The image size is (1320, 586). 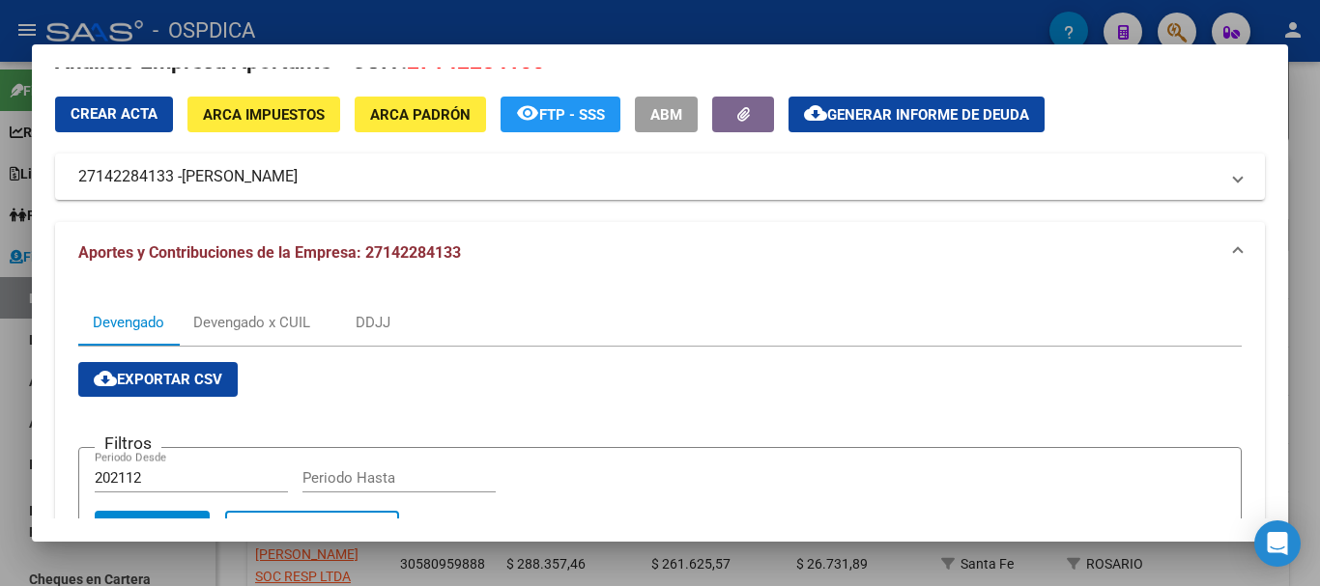 I want to click on span: Crear Acta, so click(x=114, y=114).